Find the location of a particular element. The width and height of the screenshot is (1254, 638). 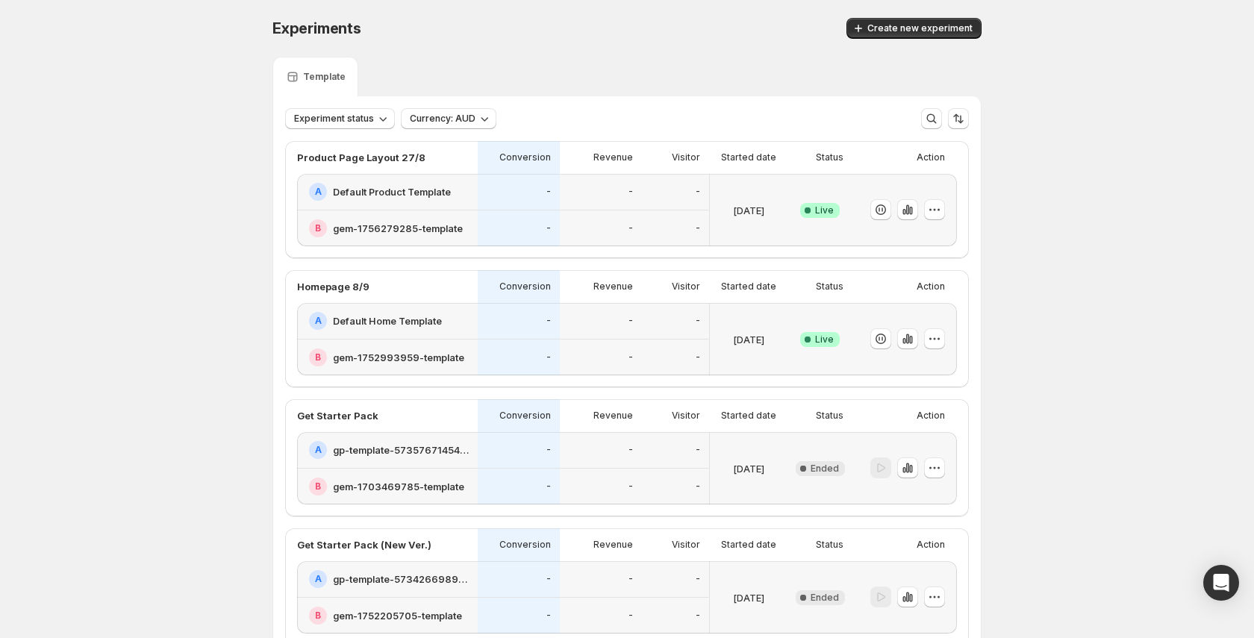

h2: gem-1756279285-template is located at coordinates (398, 228).